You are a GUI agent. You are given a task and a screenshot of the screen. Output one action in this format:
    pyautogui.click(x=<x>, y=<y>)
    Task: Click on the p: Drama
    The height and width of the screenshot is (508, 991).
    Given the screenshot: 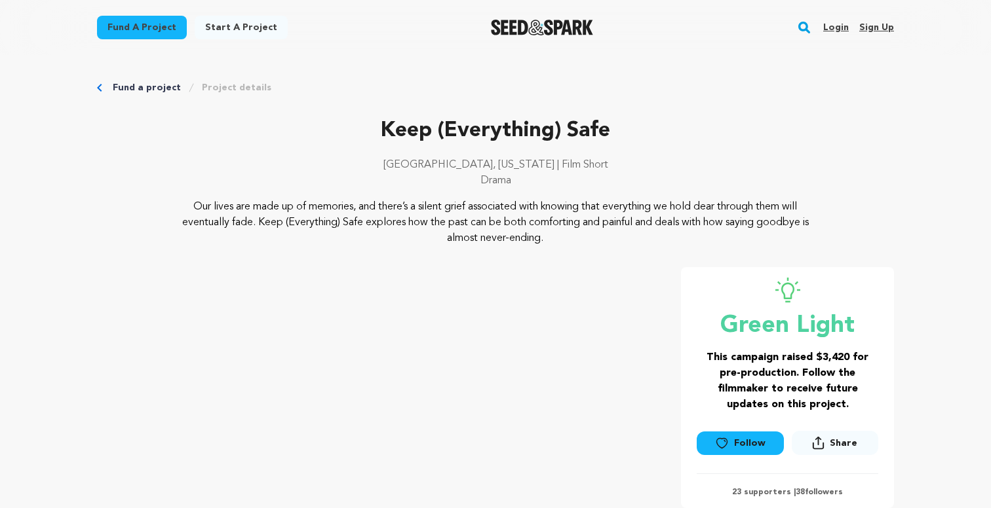 What is the action you would take?
    pyautogui.click(x=495, y=181)
    